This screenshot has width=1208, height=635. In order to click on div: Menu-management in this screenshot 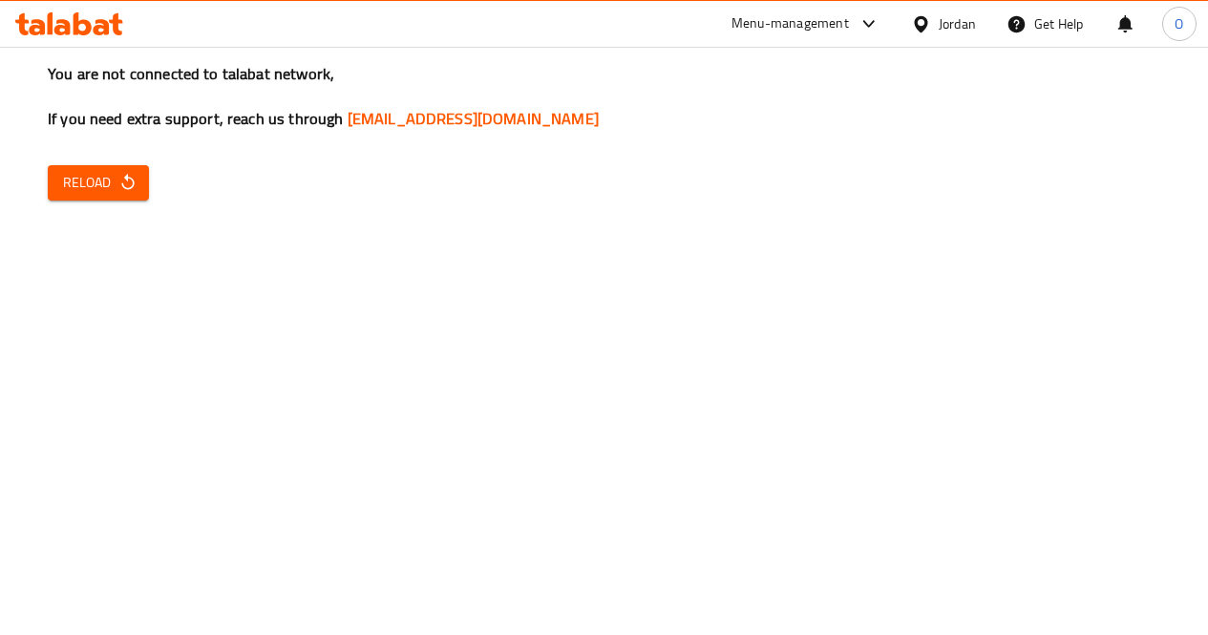, I will do `click(790, 24)`.